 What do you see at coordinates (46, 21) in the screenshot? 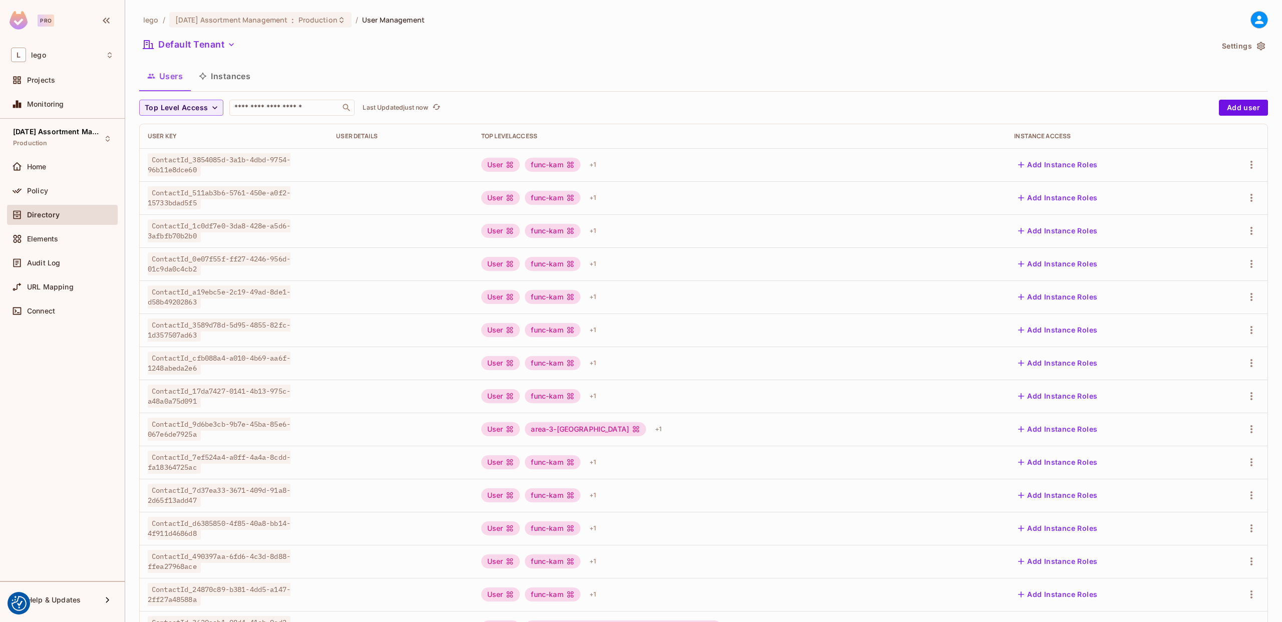
I see `div: Pro` at bounding box center [46, 21].